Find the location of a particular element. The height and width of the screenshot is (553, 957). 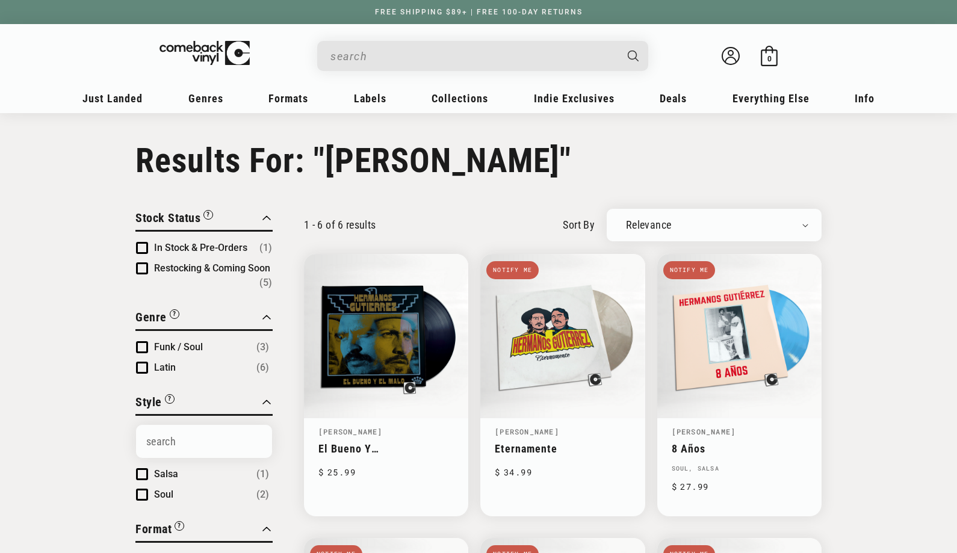

span: Info is located at coordinates (864, 98).